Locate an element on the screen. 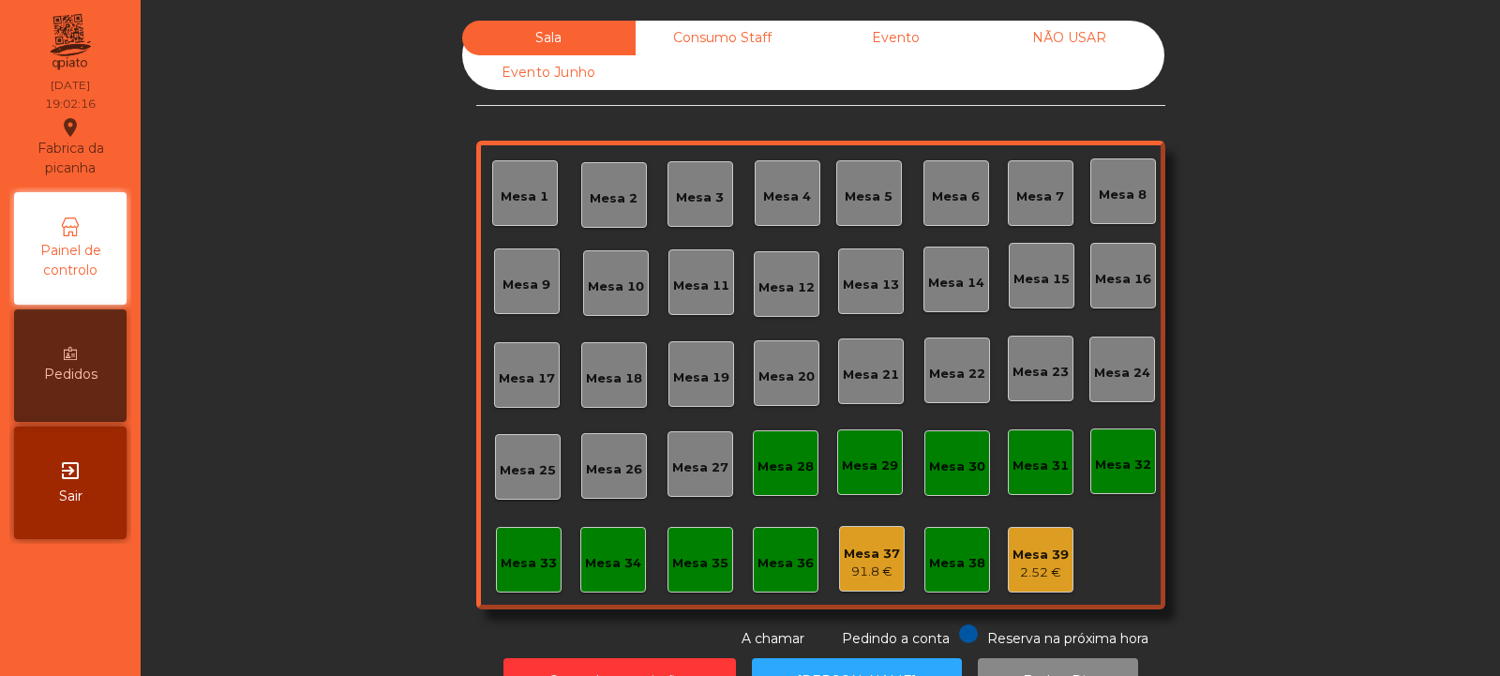 The width and height of the screenshot is (1500, 676). div: Mesa 2 is located at coordinates (613, 199).